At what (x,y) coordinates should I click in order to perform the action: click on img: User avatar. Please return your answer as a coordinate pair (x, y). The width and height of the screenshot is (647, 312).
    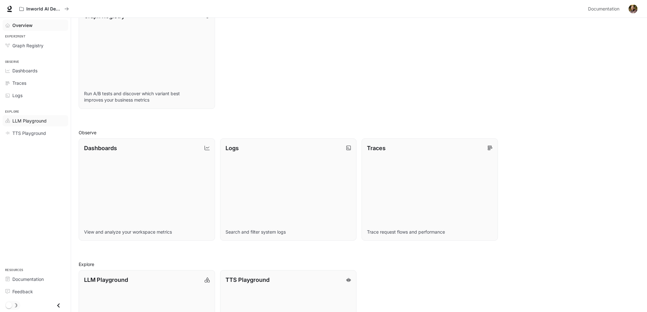
    Looking at the image, I should click on (633, 9).